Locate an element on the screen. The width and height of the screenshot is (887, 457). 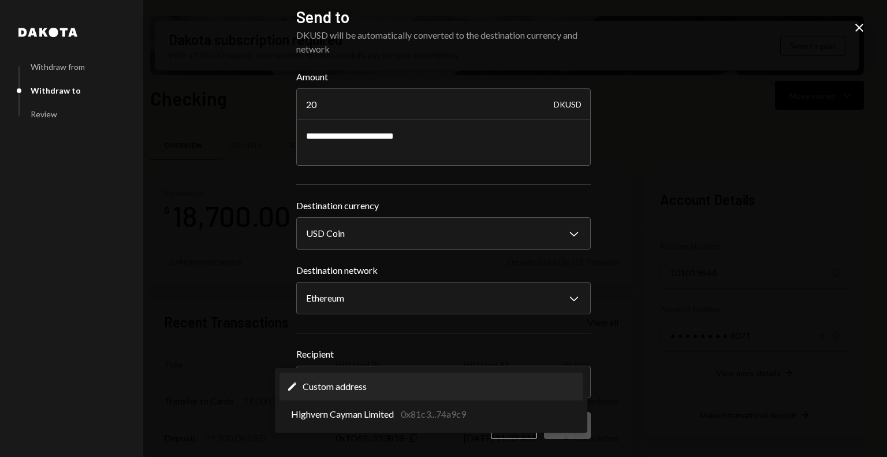
div: Withdraw from is located at coordinates (58, 66).